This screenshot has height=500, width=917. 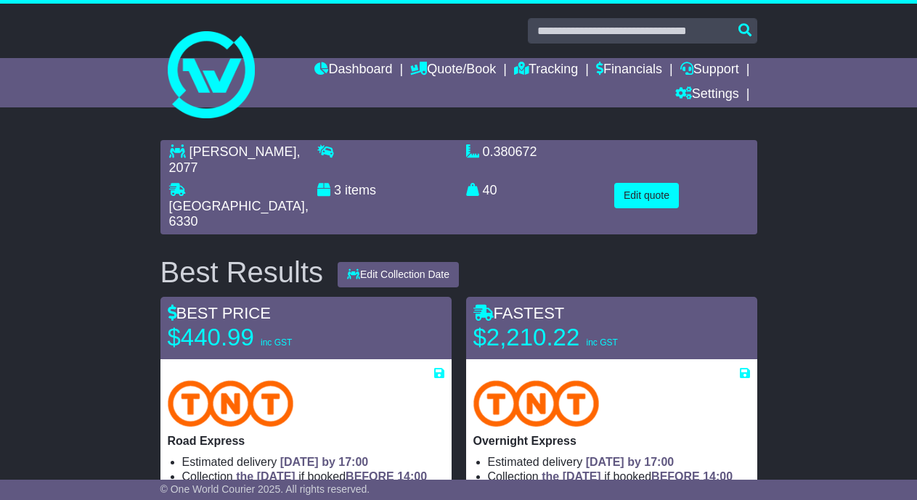 What do you see at coordinates (398, 274) in the screenshot?
I see `button: Edit Collection Date` at bounding box center [398, 274].